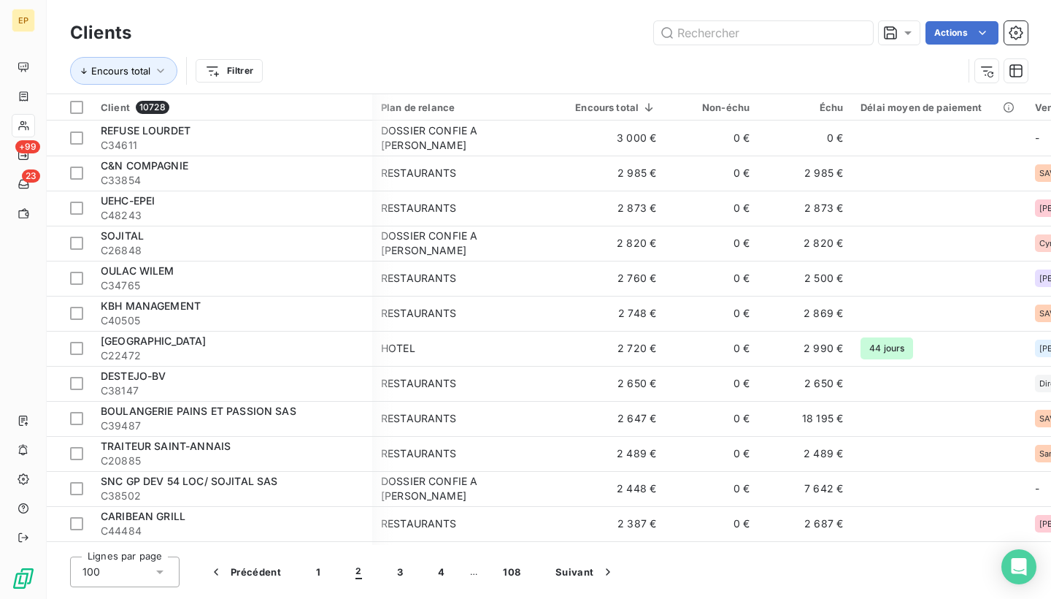 Image resolution: width=1051 pixels, height=599 pixels. Describe the element at coordinates (123, 71) in the screenshot. I see `button: Encours total` at that location.